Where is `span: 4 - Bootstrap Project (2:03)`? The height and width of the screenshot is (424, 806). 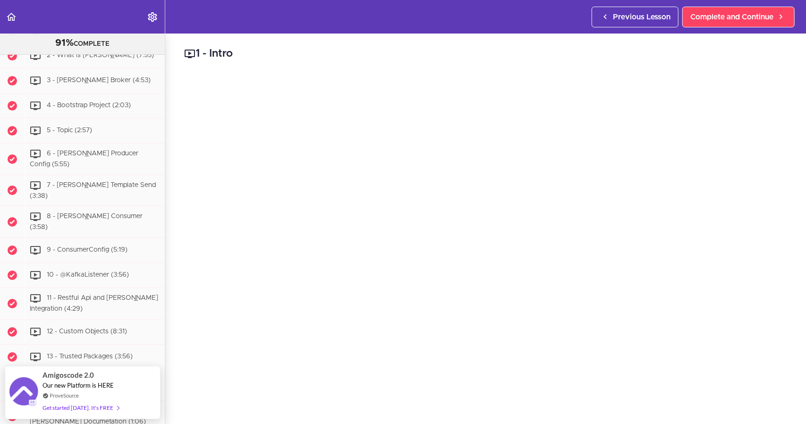
span: 4 - Bootstrap Project (2:03) is located at coordinates (89, 105).